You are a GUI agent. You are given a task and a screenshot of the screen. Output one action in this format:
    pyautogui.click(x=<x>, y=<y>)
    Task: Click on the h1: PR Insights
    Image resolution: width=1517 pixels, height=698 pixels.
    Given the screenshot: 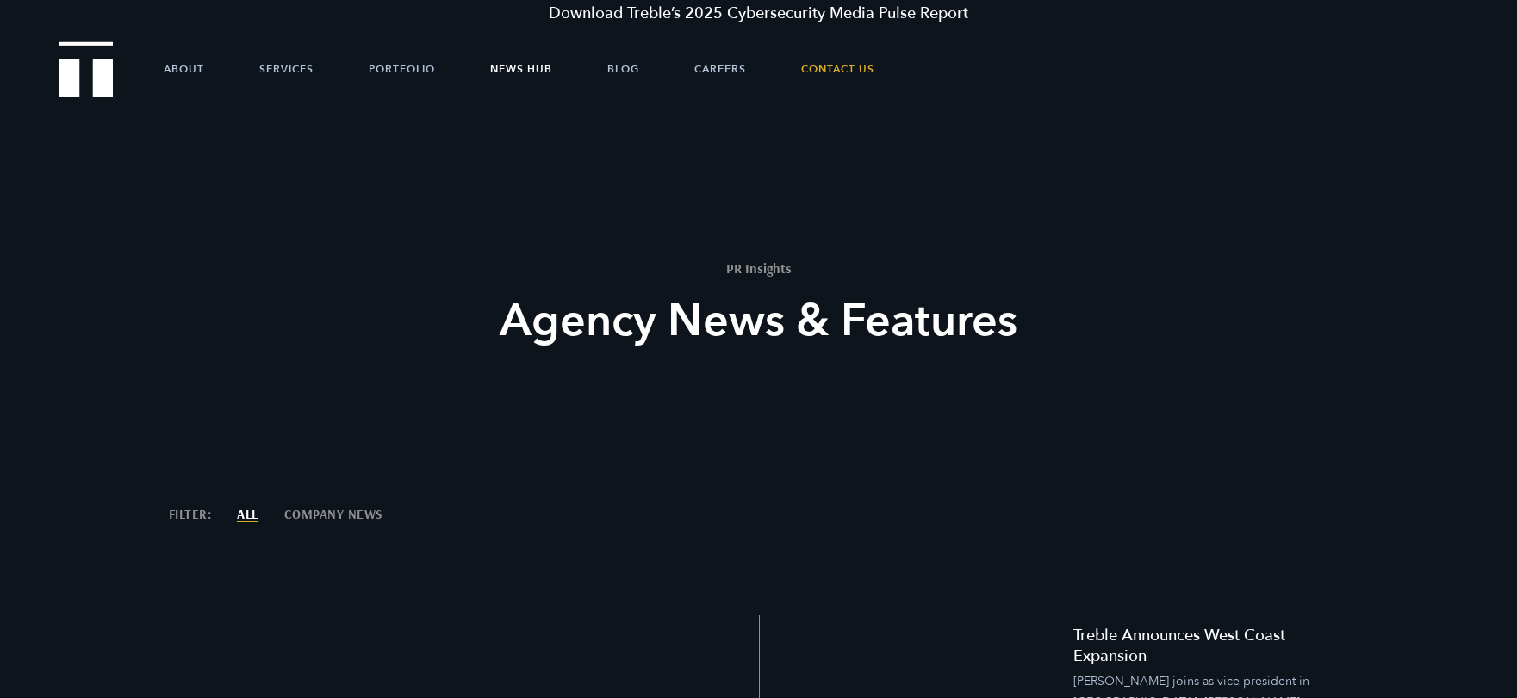 What is the action you would take?
    pyautogui.click(x=759, y=268)
    